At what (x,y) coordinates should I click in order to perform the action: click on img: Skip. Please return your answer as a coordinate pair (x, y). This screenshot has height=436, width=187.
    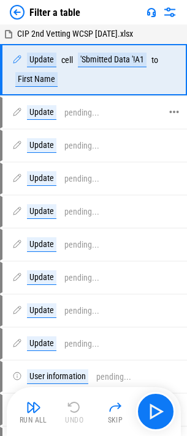
    Looking at the image, I should click on (115, 407).